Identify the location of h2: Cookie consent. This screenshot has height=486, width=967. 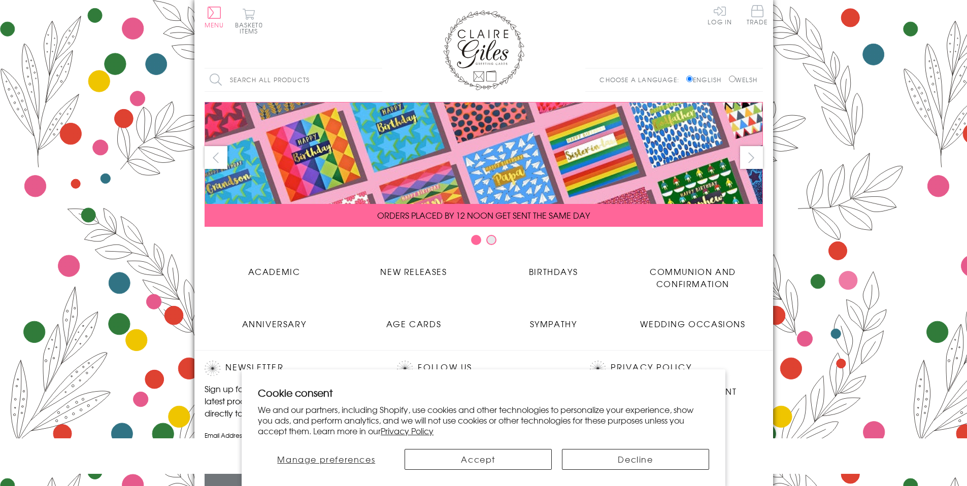
(483, 393).